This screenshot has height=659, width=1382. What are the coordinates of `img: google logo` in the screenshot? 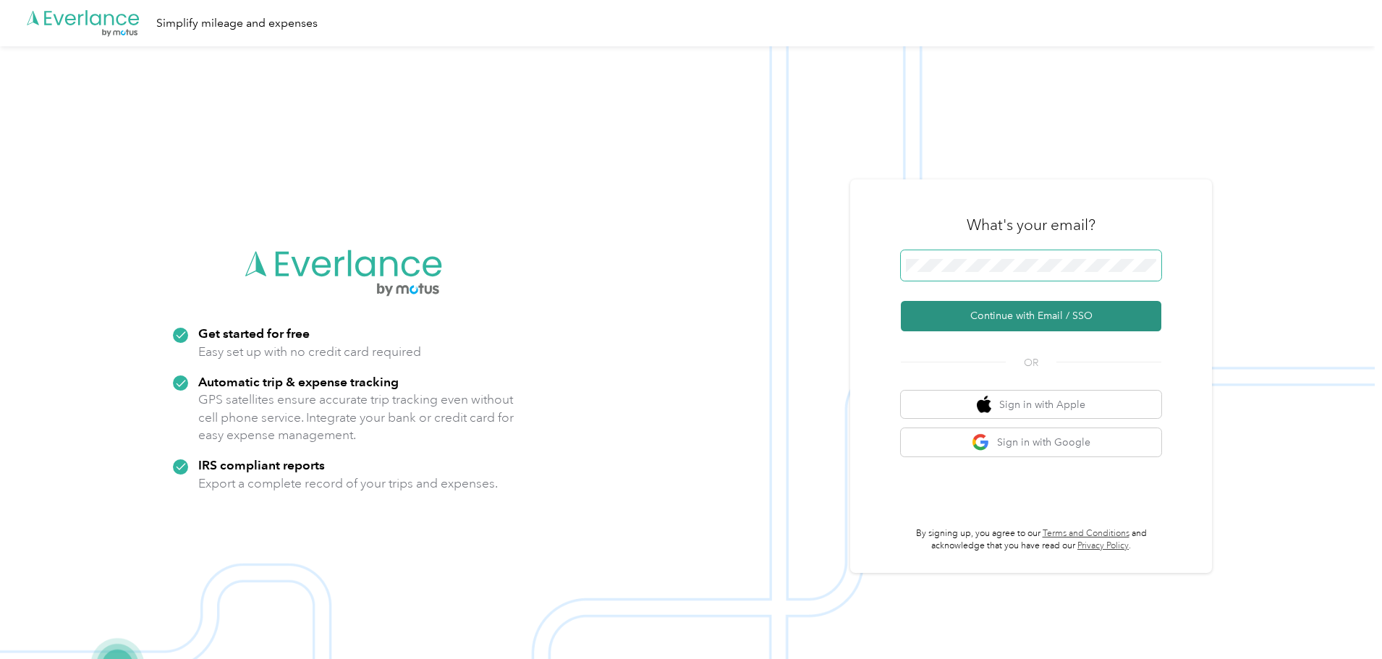 It's located at (981, 442).